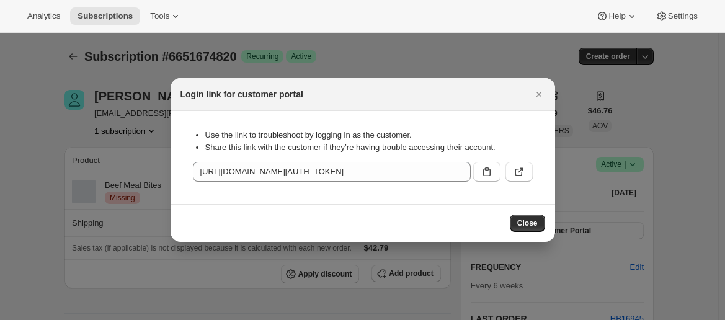 This screenshot has height=320, width=725. What do you see at coordinates (159, 16) in the screenshot?
I see `span: Tools` at bounding box center [159, 16].